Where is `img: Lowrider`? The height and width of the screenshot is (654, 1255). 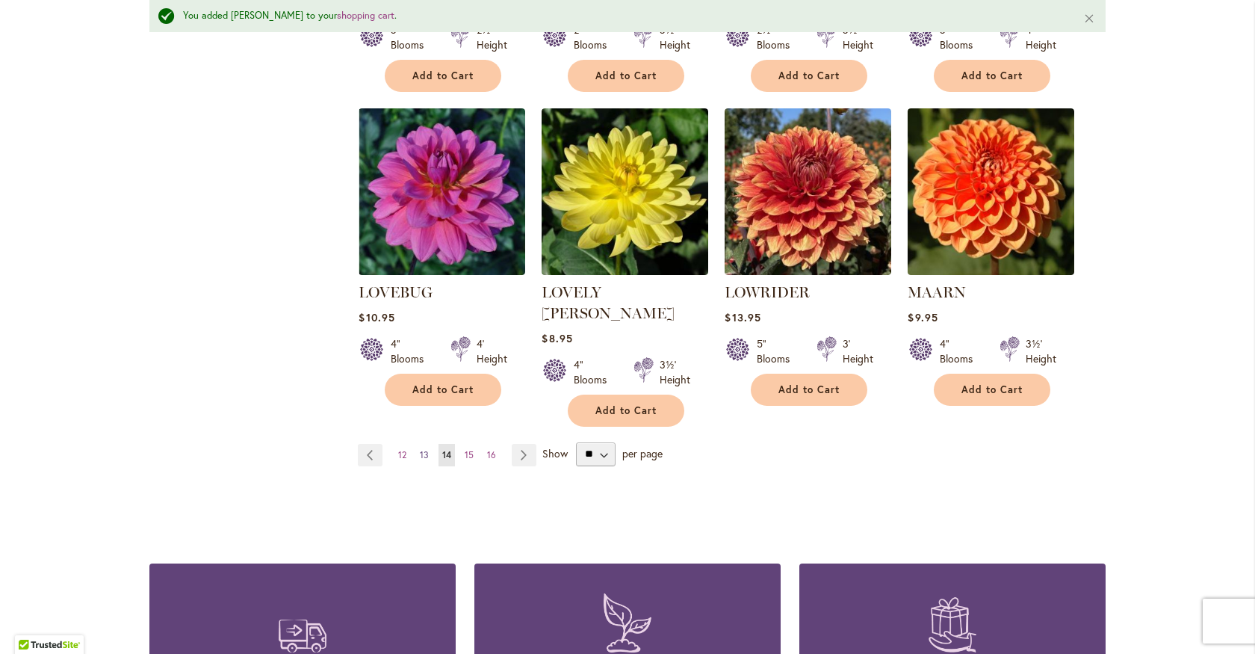
img: Lowrider is located at coordinates (808, 191).